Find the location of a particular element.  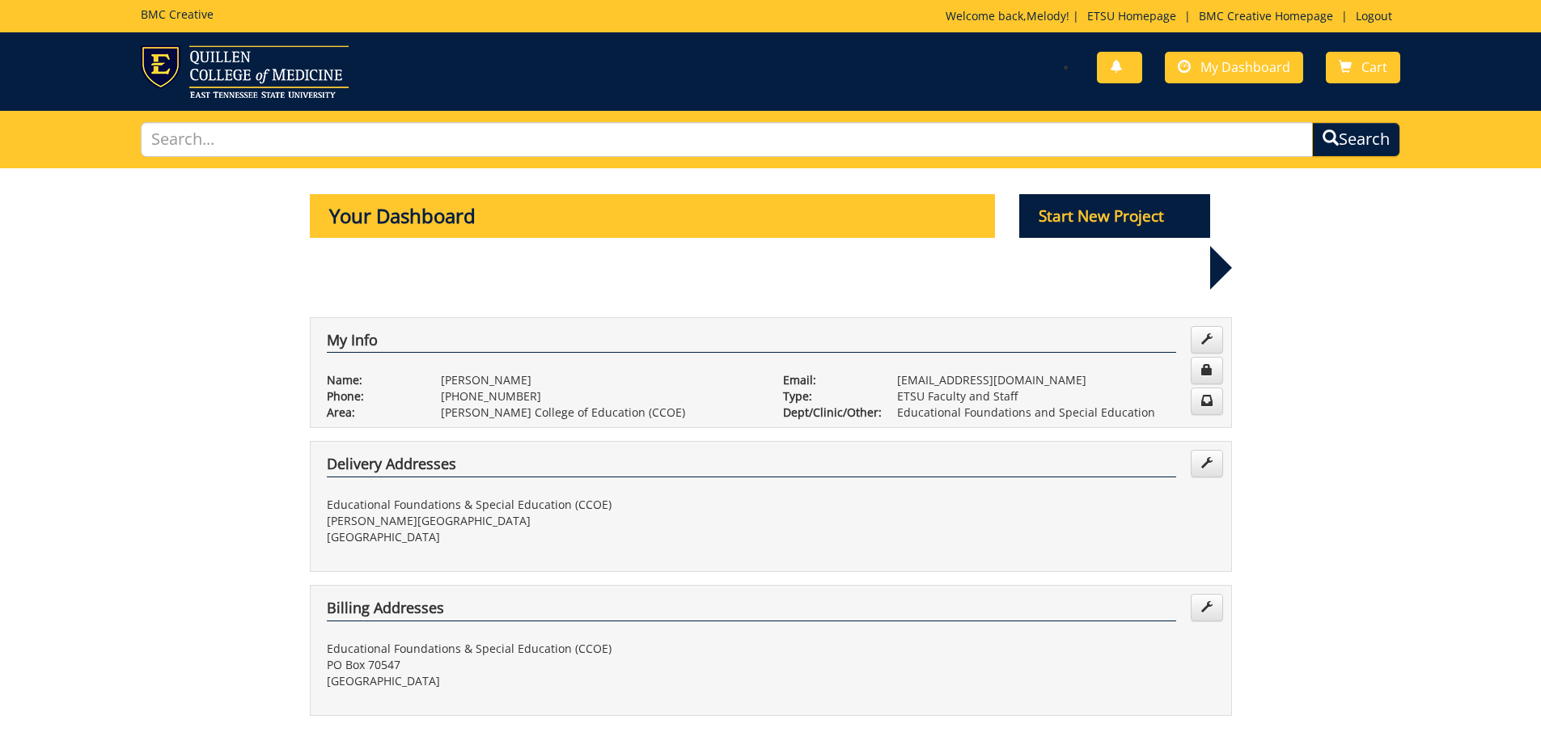

a: ETSU Homepage is located at coordinates (1131, 15).